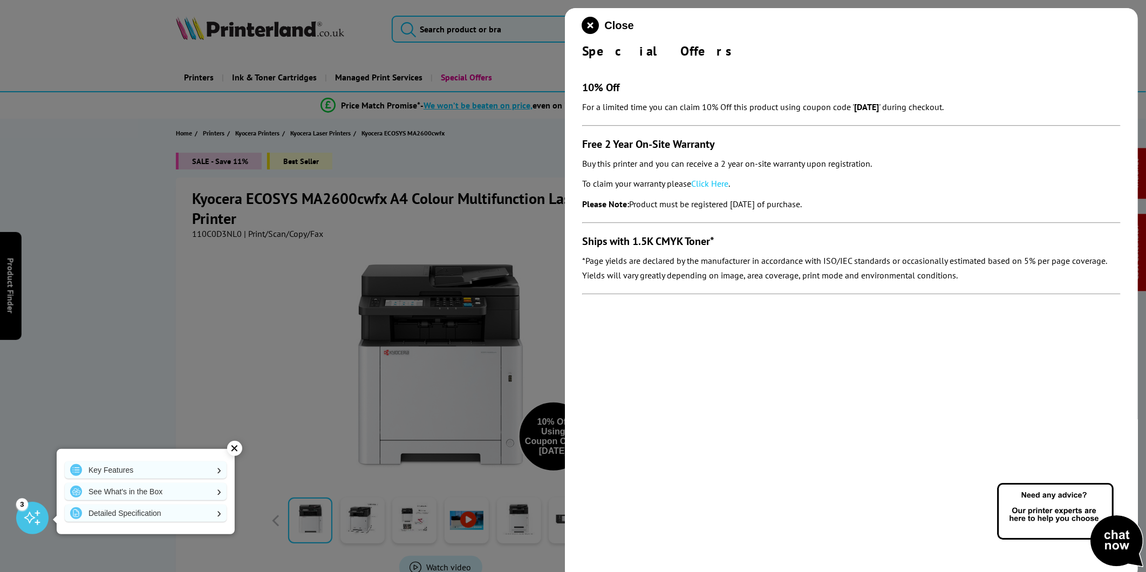 The height and width of the screenshot is (572, 1146). What do you see at coordinates (852, 241) in the screenshot?
I see `h3: Ships with 1.5K CMYK Toner*` at bounding box center [852, 241].